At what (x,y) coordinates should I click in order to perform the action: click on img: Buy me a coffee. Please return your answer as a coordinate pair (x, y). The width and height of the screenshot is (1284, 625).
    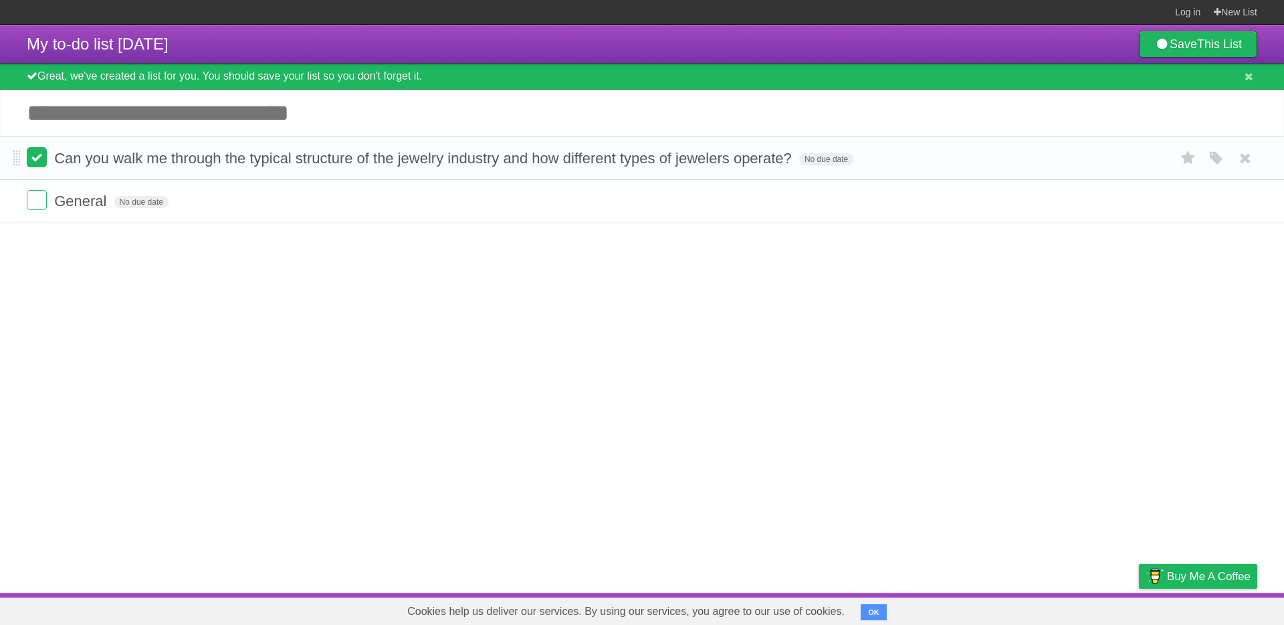
    Looking at the image, I should click on (1154, 576).